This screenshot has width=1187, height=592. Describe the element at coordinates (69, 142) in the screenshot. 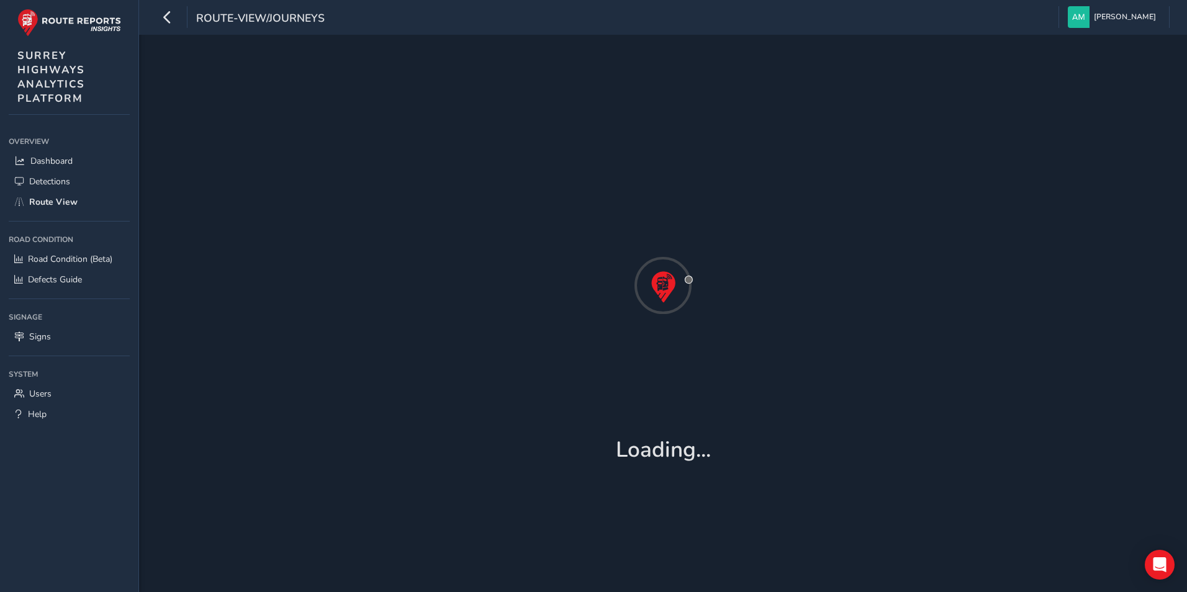

I see `div: Overview` at that location.